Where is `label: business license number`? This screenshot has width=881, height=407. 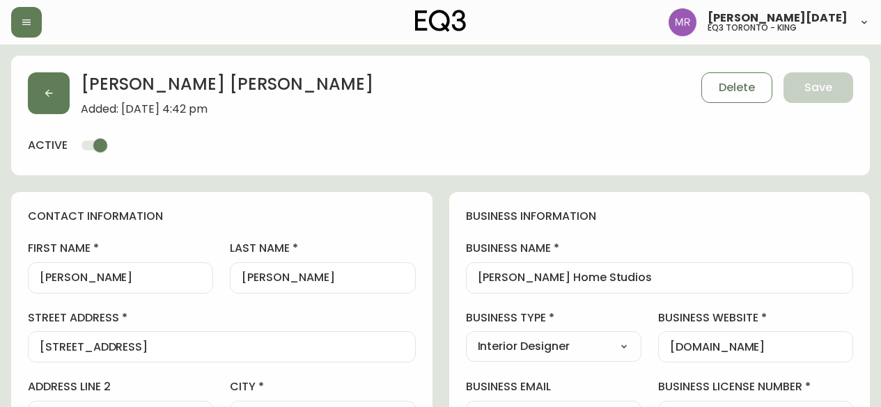
label: business license number is located at coordinates (755, 387).